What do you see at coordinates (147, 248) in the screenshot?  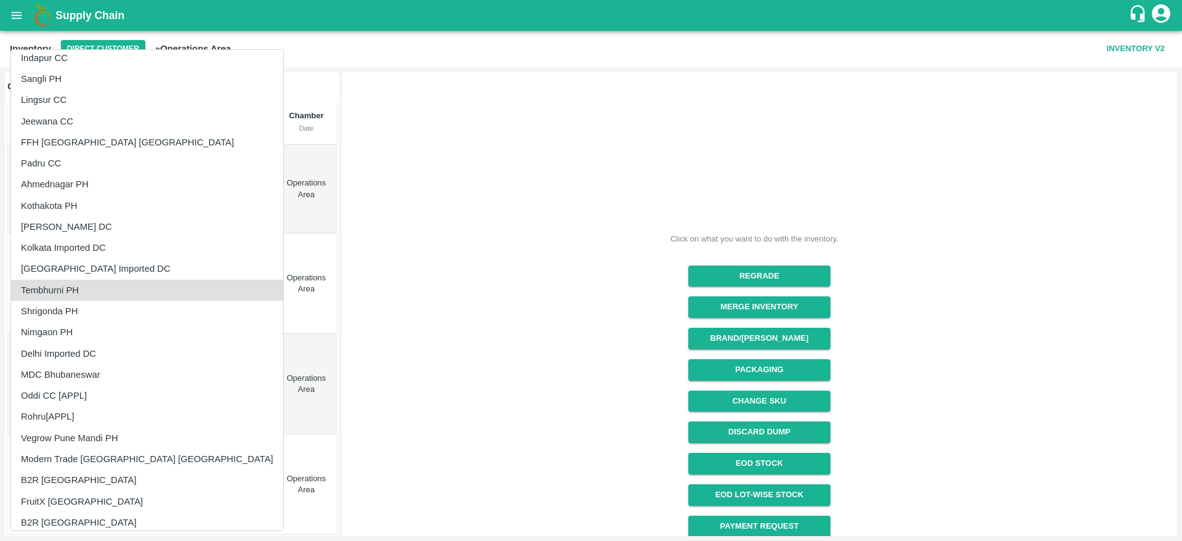 I see `li: Kolkata Imported DC` at bounding box center [147, 248].